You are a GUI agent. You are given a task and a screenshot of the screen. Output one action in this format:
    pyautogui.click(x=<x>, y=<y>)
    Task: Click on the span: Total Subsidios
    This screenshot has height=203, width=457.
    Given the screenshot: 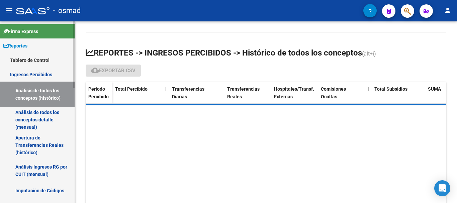 What is the action you would take?
    pyautogui.click(x=391, y=89)
    